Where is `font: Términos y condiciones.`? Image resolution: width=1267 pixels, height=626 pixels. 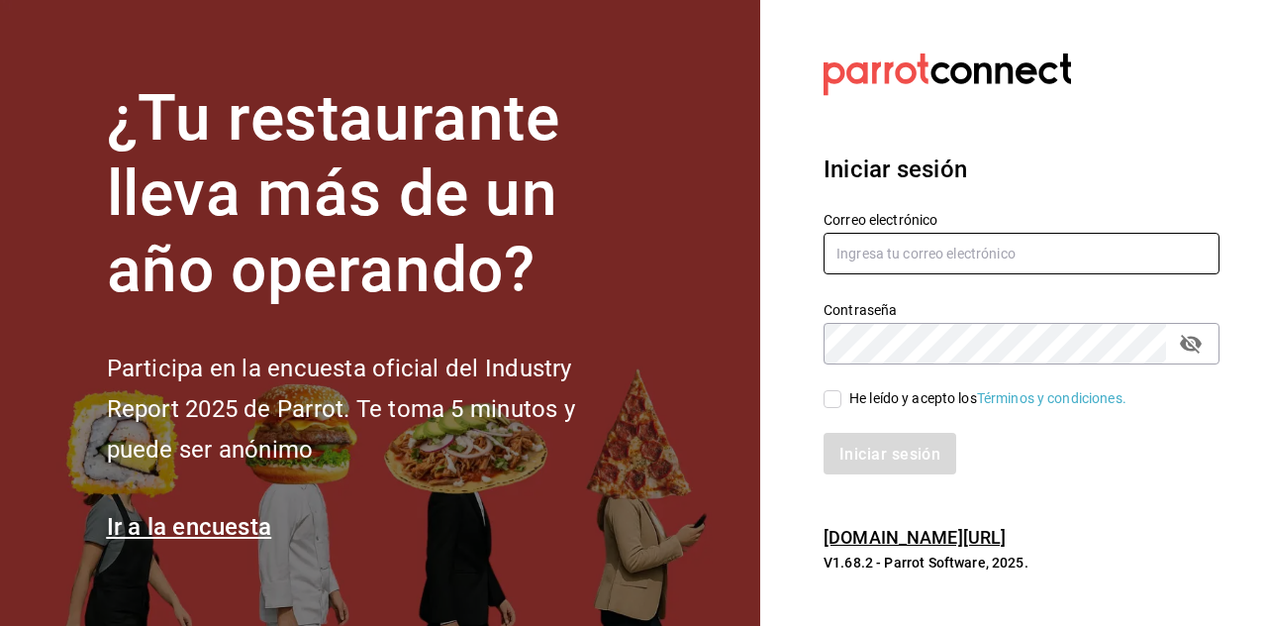
font: Términos y condiciones. is located at coordinates (1051, 398).